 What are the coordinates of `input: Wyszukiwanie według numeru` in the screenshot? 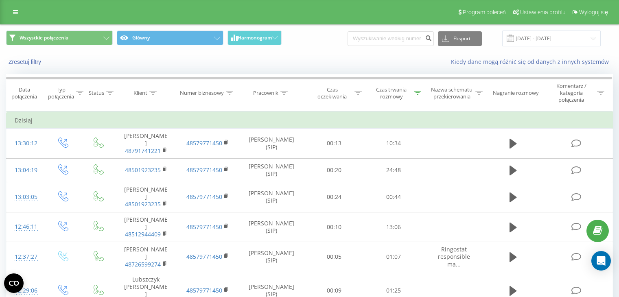 It's located at (391, 39).